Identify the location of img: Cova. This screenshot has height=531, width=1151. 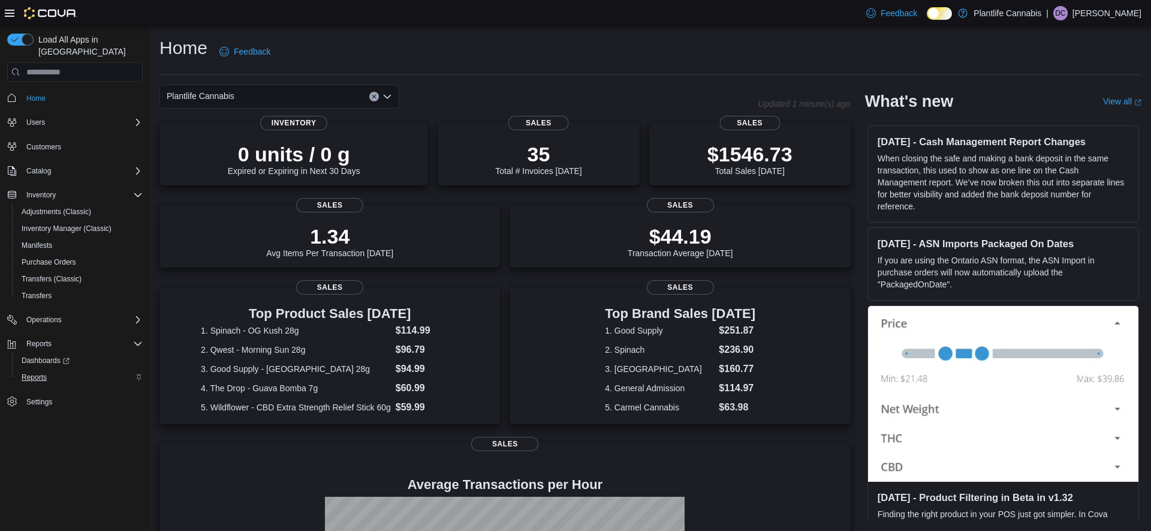
(50, 13).